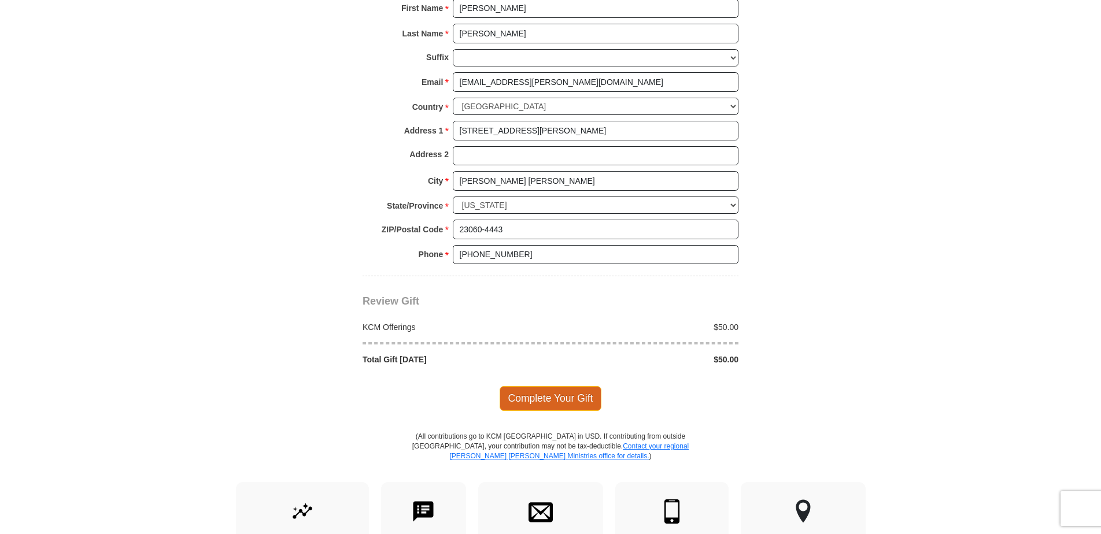 The height and width of the screenshot is (534, 1101). Describe the element at coordinates (428, 107) in the screenshot. I see `strong: Country` at that location.